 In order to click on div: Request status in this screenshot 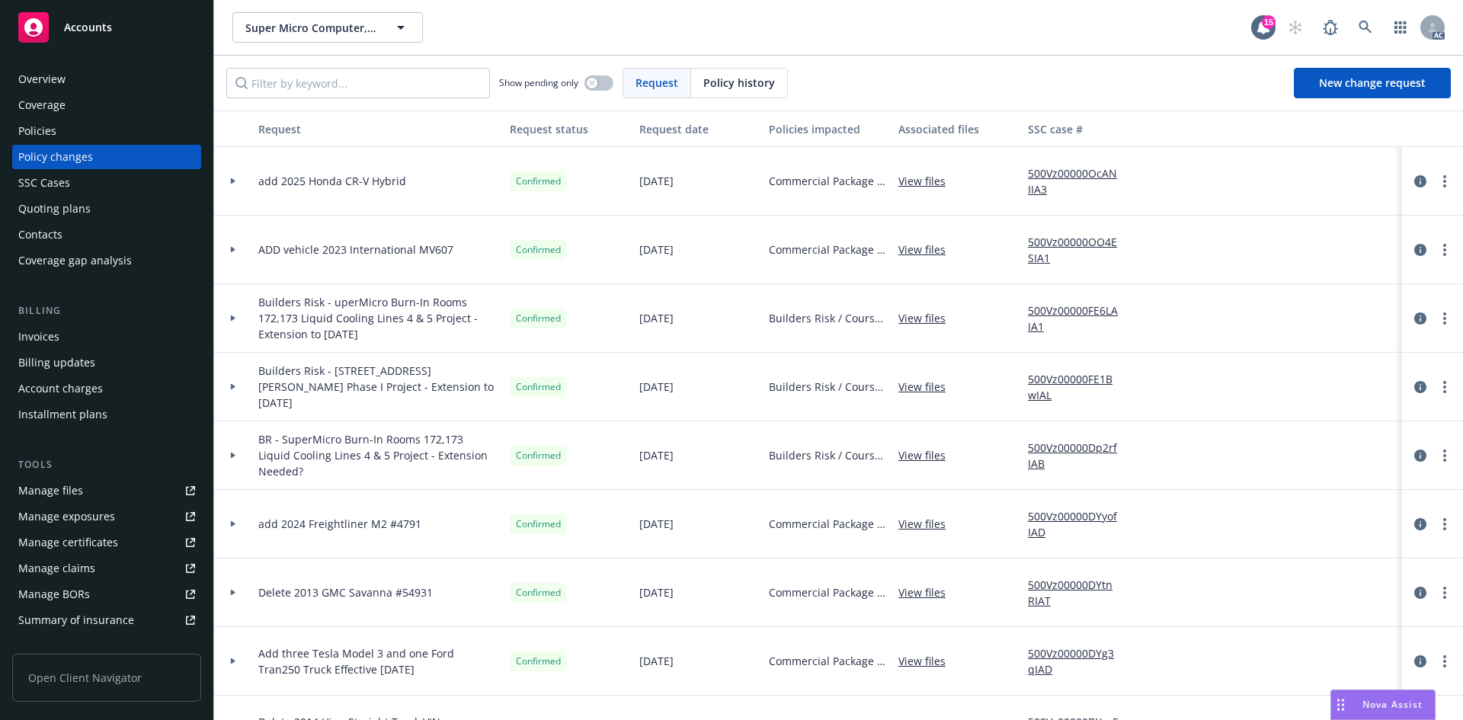, I will do `click(568, 129)`.